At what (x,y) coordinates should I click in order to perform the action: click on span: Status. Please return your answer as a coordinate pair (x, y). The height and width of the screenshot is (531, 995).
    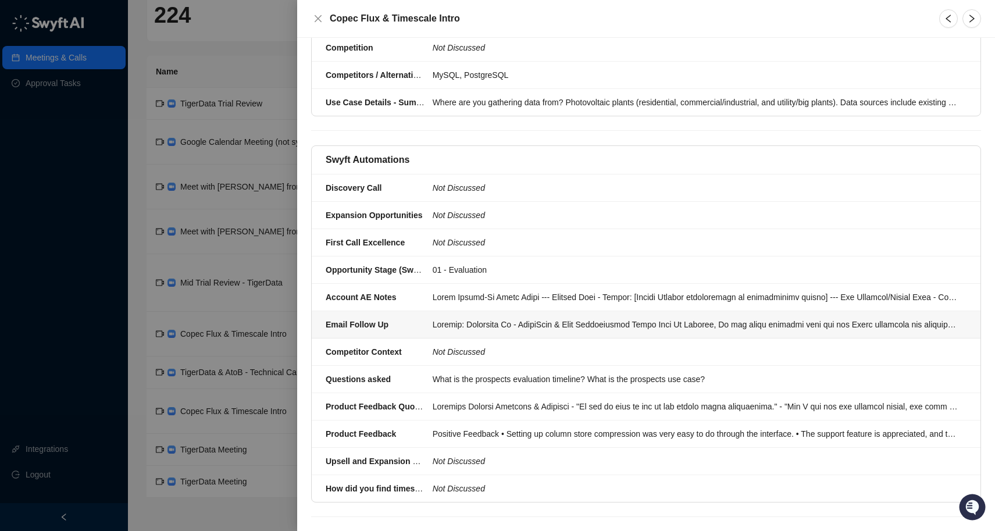
    Looking at the image, I should click on (77, 169).